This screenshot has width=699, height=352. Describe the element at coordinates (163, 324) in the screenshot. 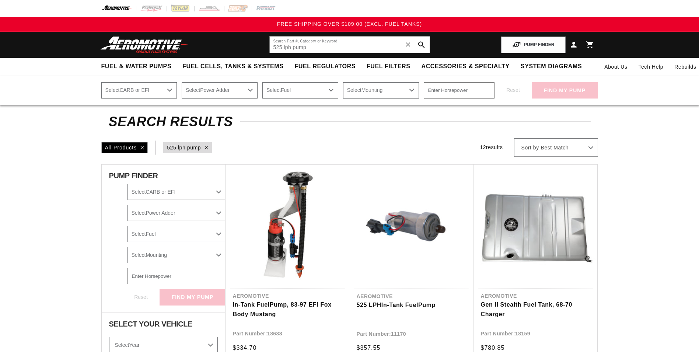

I see `div: Select Your Vehicle` at that location.